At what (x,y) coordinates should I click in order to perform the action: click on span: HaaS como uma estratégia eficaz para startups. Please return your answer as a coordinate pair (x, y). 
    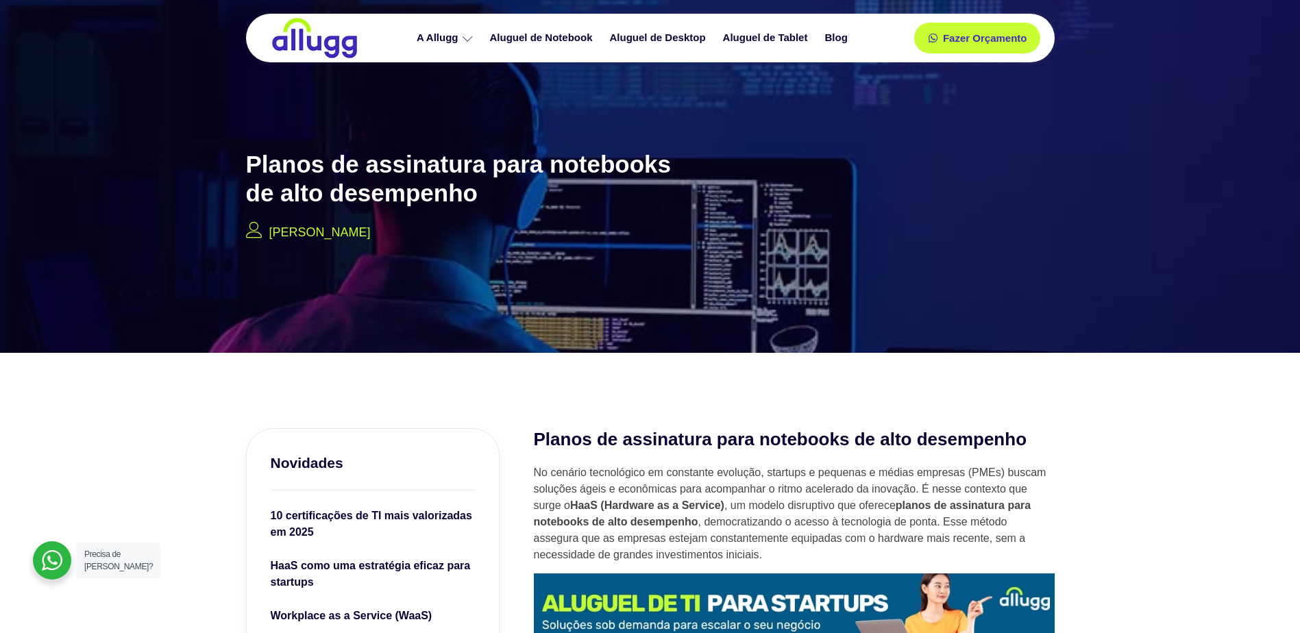
    Looking at the image, I should click on (373, 576).